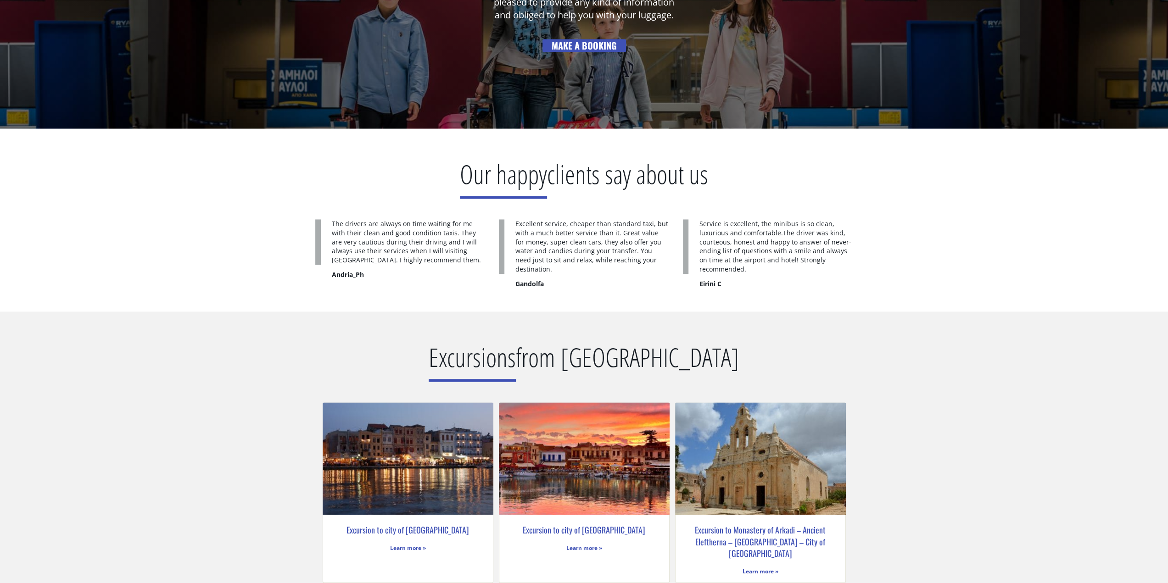 The width and height of the screenshot is (1168, 583). What do you see at coordinates (761, 459) in the screenshot?
I see `a: The historic Arkadi Monastery with a beautiful garden, is located in the Rethymno region of Crete.` at bounding box center [761, 459].